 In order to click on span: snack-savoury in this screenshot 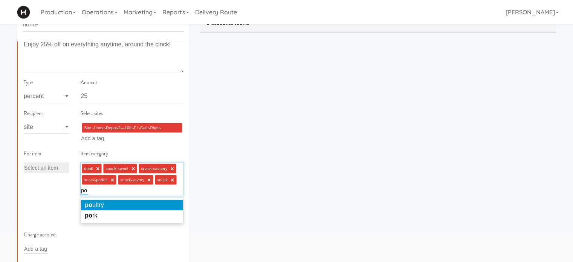, I will do `click(154, 168)`.